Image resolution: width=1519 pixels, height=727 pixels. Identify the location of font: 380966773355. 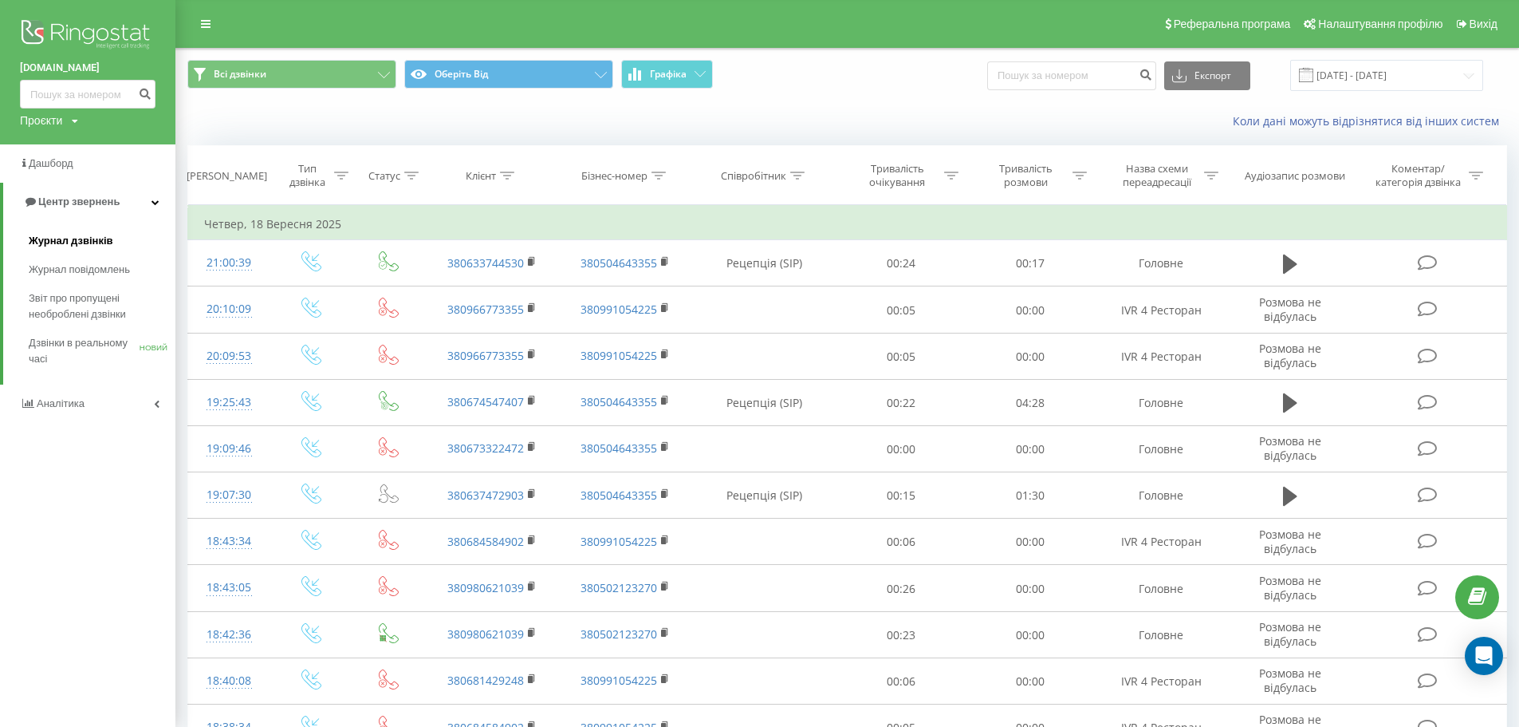
(486, 309).